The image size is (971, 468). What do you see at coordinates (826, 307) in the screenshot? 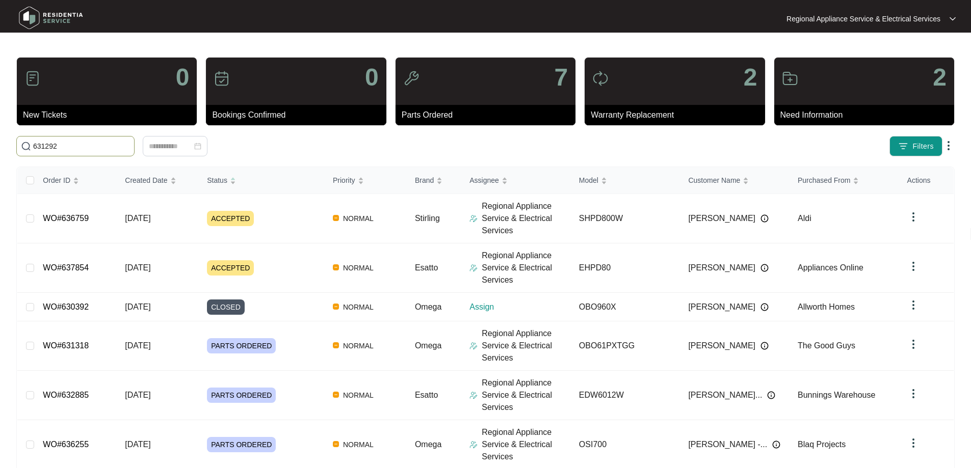
I see `span: Allworth Homes` at bounding box center [826, 307].